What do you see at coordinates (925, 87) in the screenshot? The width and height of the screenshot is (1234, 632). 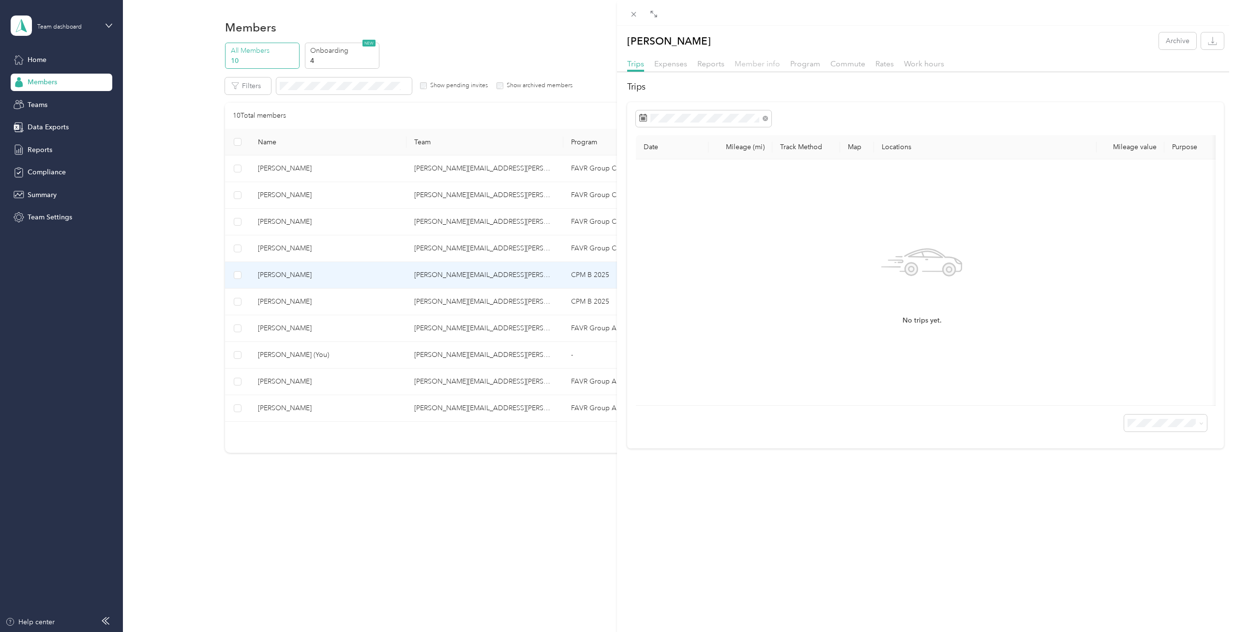 I see `h2: Trips` at bounding box center [925, 87].